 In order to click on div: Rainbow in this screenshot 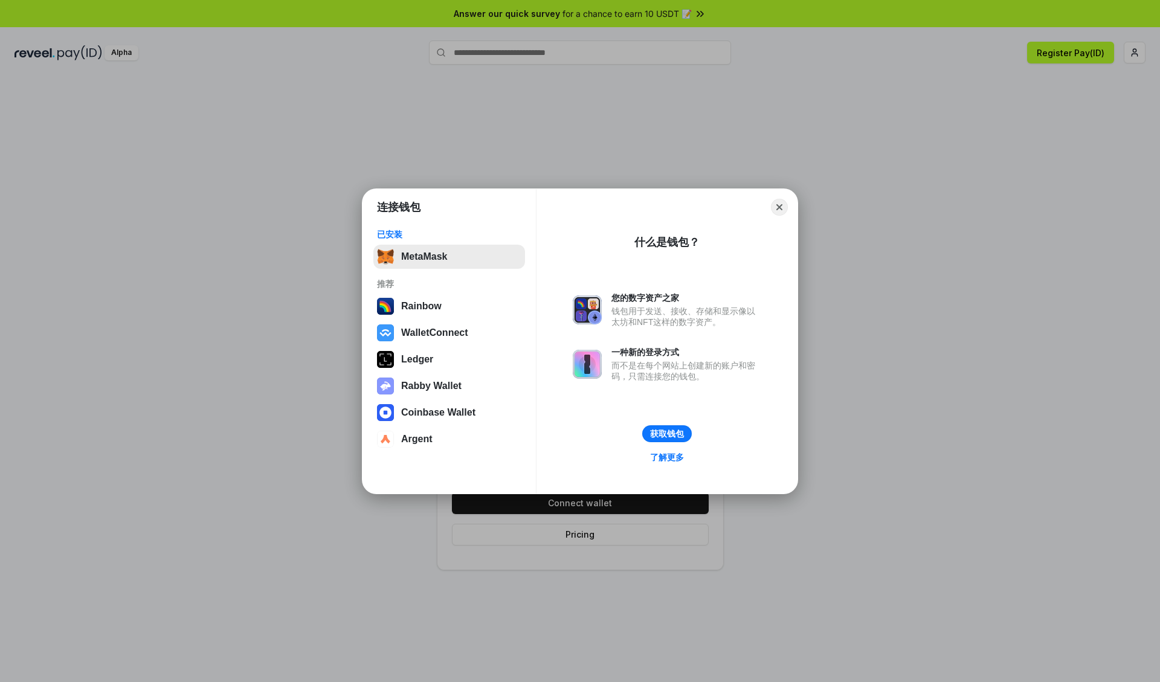, I will do `click(421, 306)`.